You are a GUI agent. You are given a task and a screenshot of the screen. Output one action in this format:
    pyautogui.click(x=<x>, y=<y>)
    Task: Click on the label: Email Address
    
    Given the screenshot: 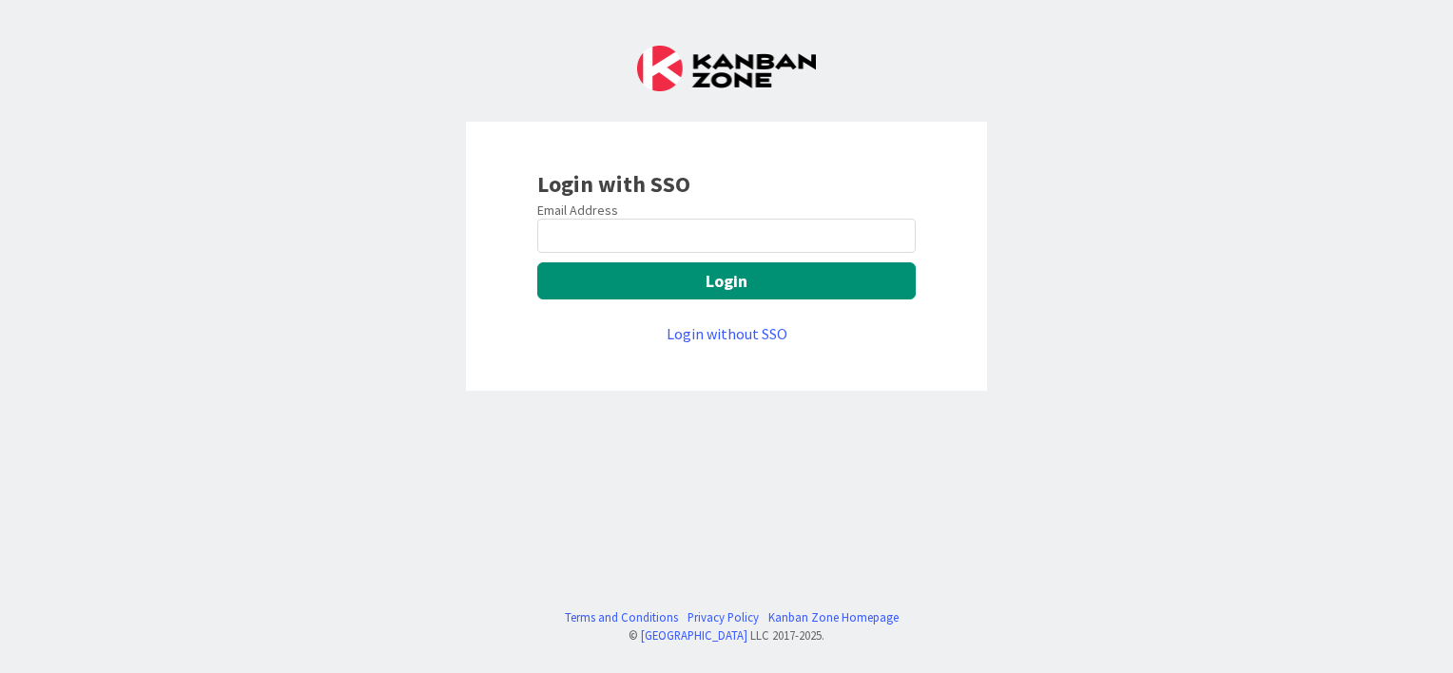 What is the action you would take?
    pyautogui.click(x=577, y=210)
    